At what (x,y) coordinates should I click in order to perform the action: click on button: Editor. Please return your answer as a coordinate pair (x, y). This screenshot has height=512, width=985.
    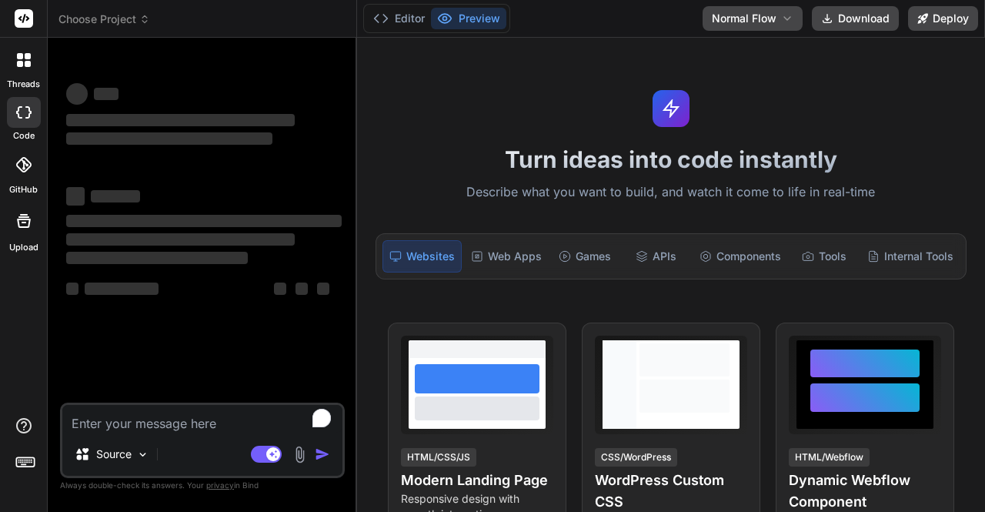
    Looking at the image, I should click on (399, 18).